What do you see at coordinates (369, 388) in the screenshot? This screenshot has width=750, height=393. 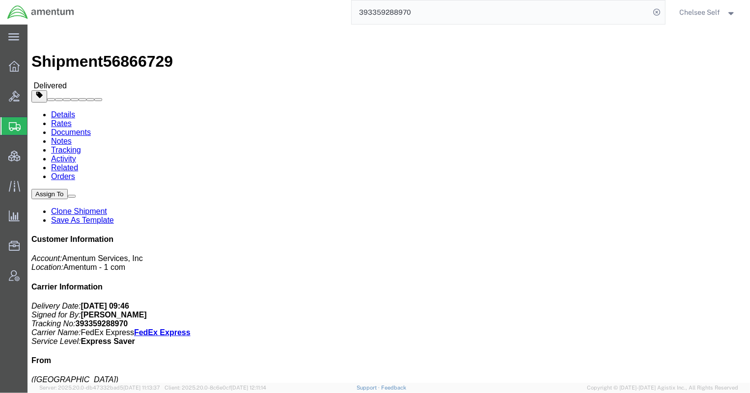 I see `a: Support` at bounding box center [369, 388].